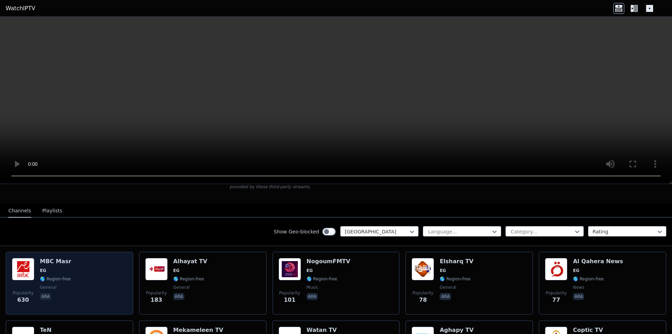 Image resolution: width=672 pixels, height=334 pixels. What do you see at coordinates (423, 269) in the screenshot?
I see `img: Elsharq TV` at bounding box center [423, 269].